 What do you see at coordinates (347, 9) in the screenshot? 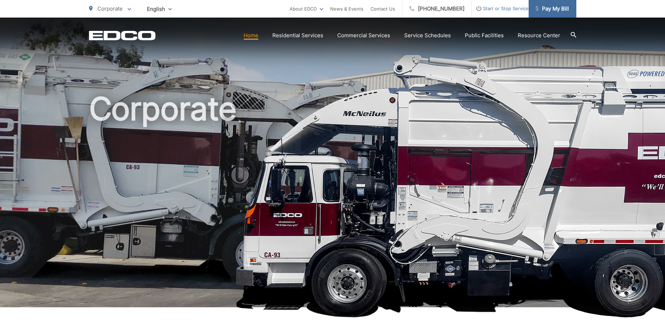
I see `a: News & Events` at bounding box center [347, 9].